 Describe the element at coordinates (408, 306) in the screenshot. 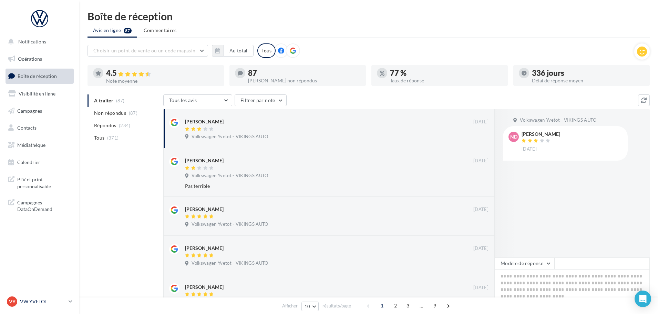

I see `span: 3` at that location.